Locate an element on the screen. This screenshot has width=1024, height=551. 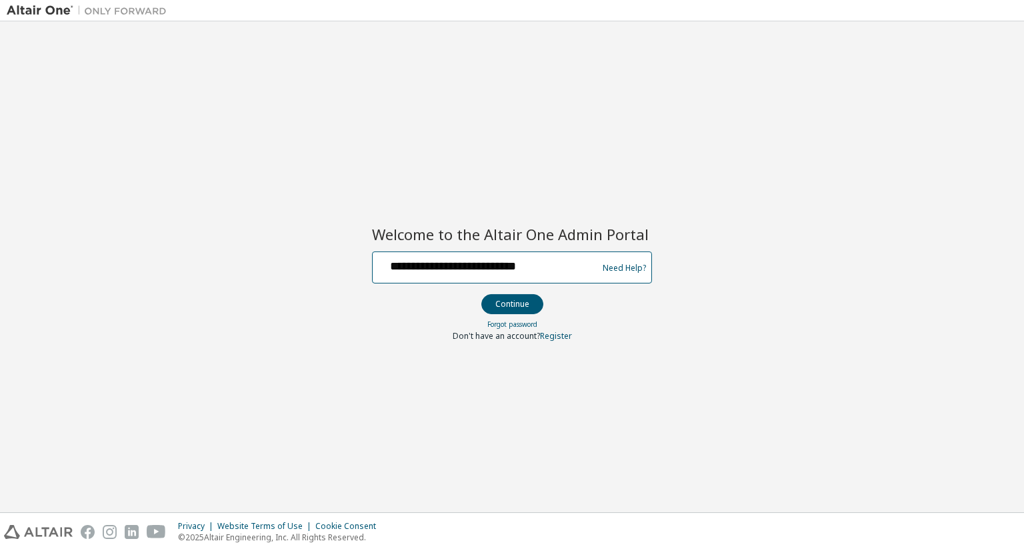
img: youtube.svg is located at coordinates (156, 531).